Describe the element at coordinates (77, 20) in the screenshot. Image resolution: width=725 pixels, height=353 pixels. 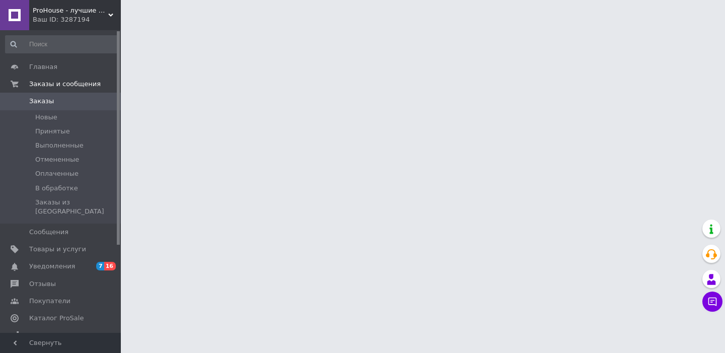
I see `div: Ваш ID: 3287194` at that location.